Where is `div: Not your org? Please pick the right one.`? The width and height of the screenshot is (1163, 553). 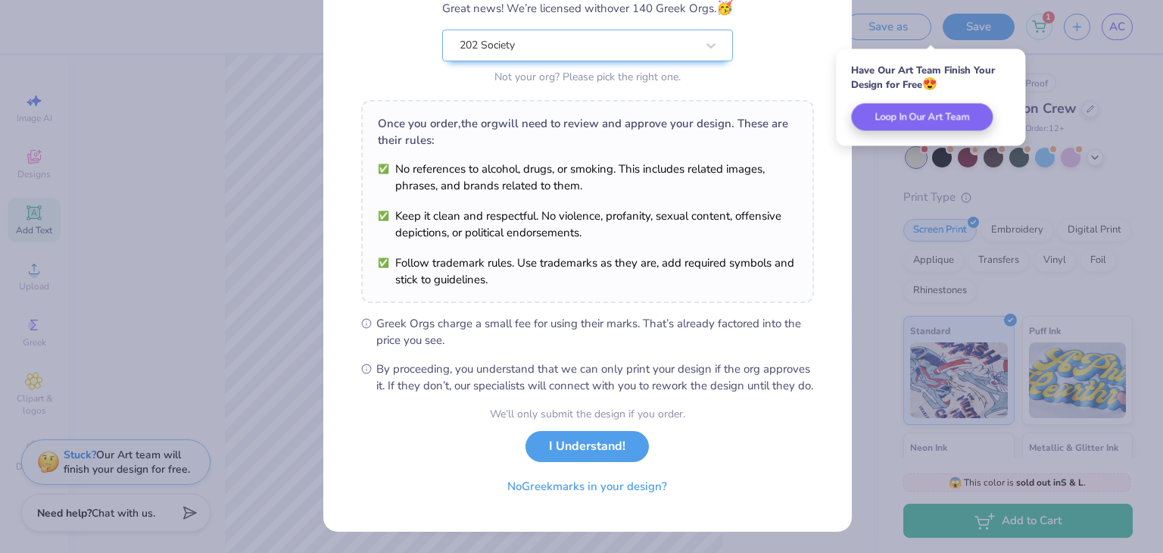 div: Not your org? Please pick the right one. is located at coordinates (587, 76).